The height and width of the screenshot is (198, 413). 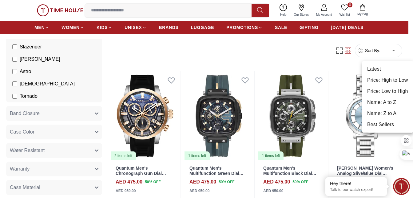 What do you see at coordinates (388, 80) in the screenshot?
I see `li: Price: High to Low` at bounding box center [388, 80].